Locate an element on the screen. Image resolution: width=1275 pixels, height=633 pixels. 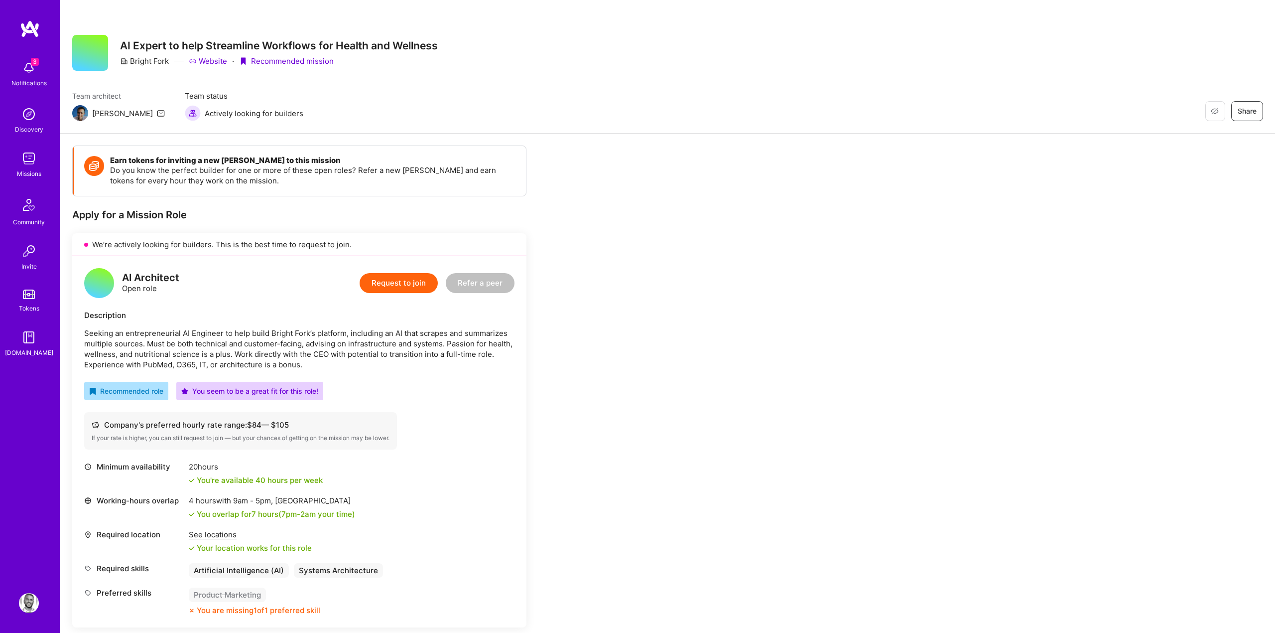
div: Your location works for this role is located at coordinates (250, 548).